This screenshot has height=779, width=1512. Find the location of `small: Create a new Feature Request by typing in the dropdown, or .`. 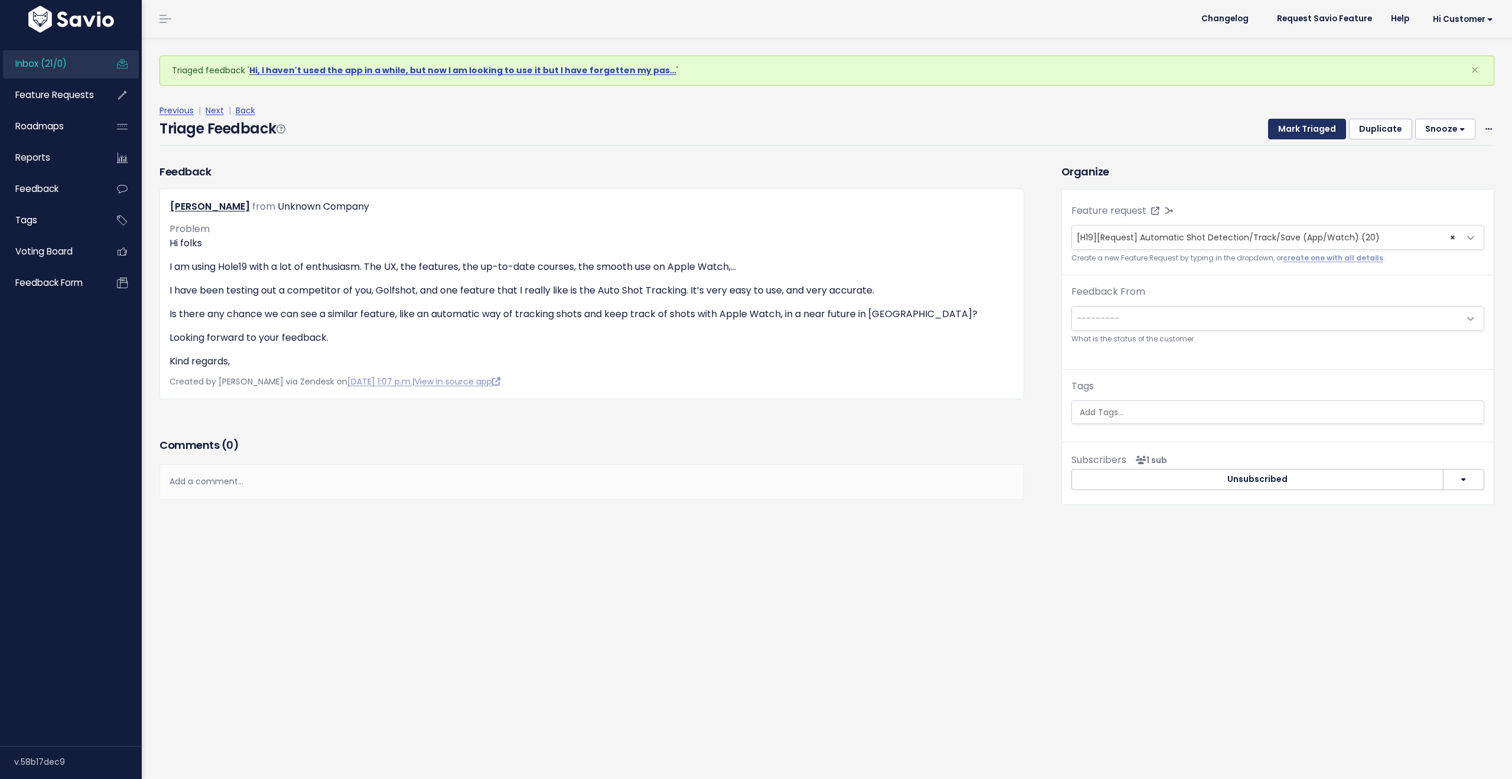

small: Create a new Feature Request by typing in the dropdown, or . is located at coordinates (1278, 258).